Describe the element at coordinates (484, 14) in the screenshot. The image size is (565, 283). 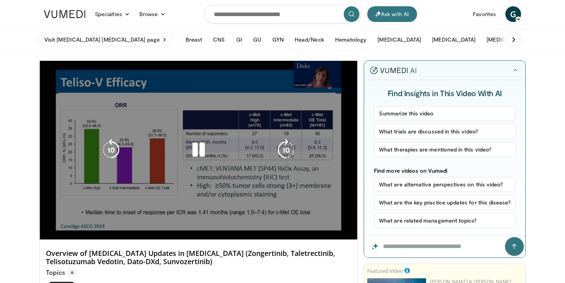
I see `a: Favorites` at that location.